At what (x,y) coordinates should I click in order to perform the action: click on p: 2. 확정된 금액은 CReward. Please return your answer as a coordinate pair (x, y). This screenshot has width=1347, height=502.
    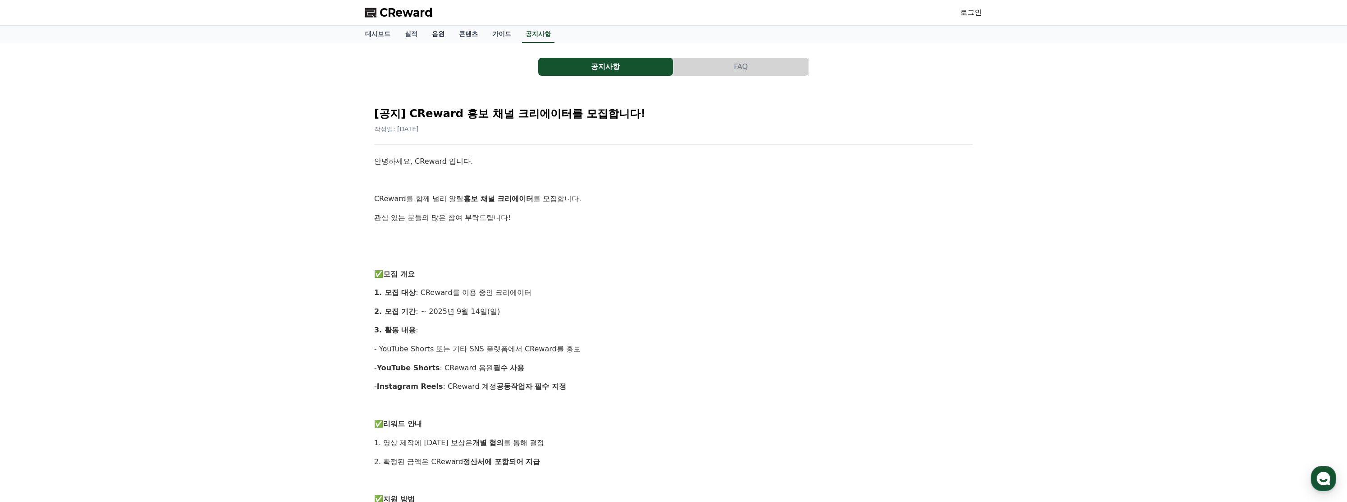
    Looking at the image, I should click on (674, 462).